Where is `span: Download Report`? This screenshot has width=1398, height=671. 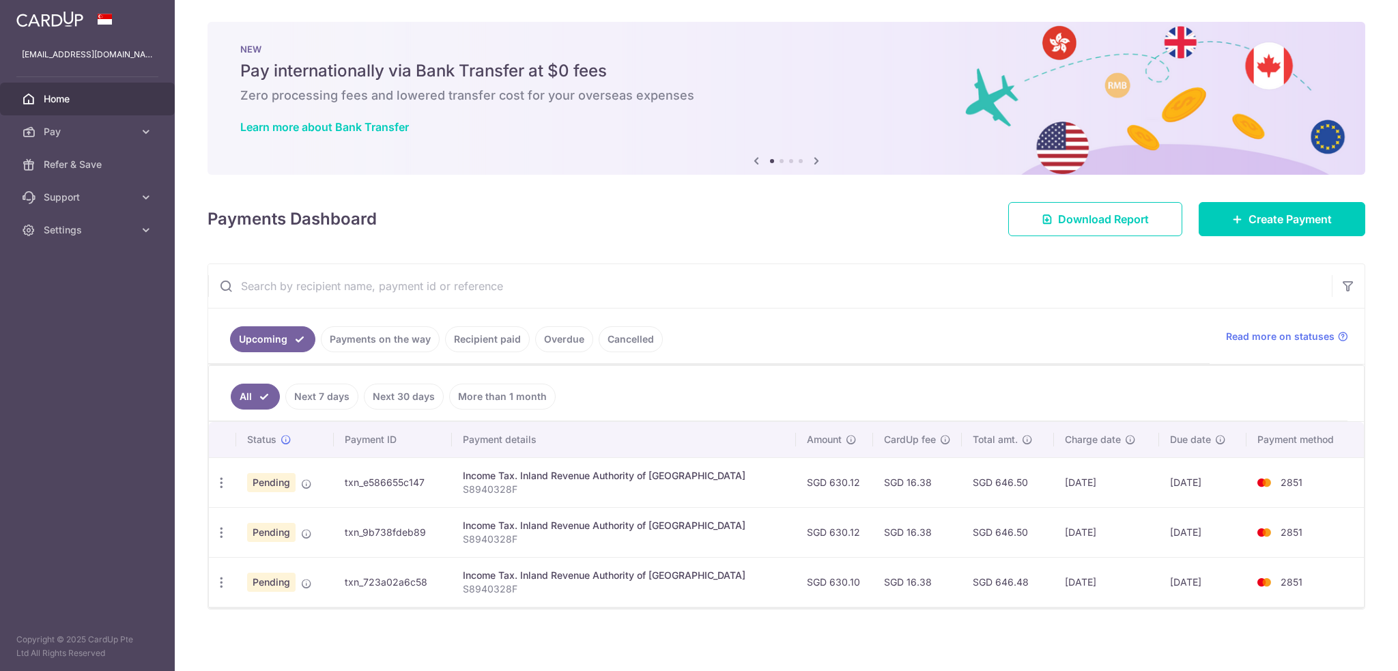
span: Download Report is located at coordinates (1103, 219).